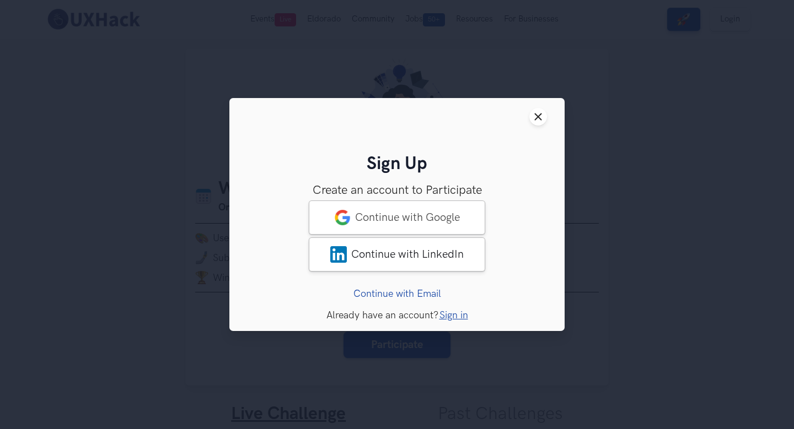 This screenshot has height=429, width=794. What do you see at coordinates (397, 294) in the screenshot?
I see `a: Continue with Email` at bounding box center [397, 294].